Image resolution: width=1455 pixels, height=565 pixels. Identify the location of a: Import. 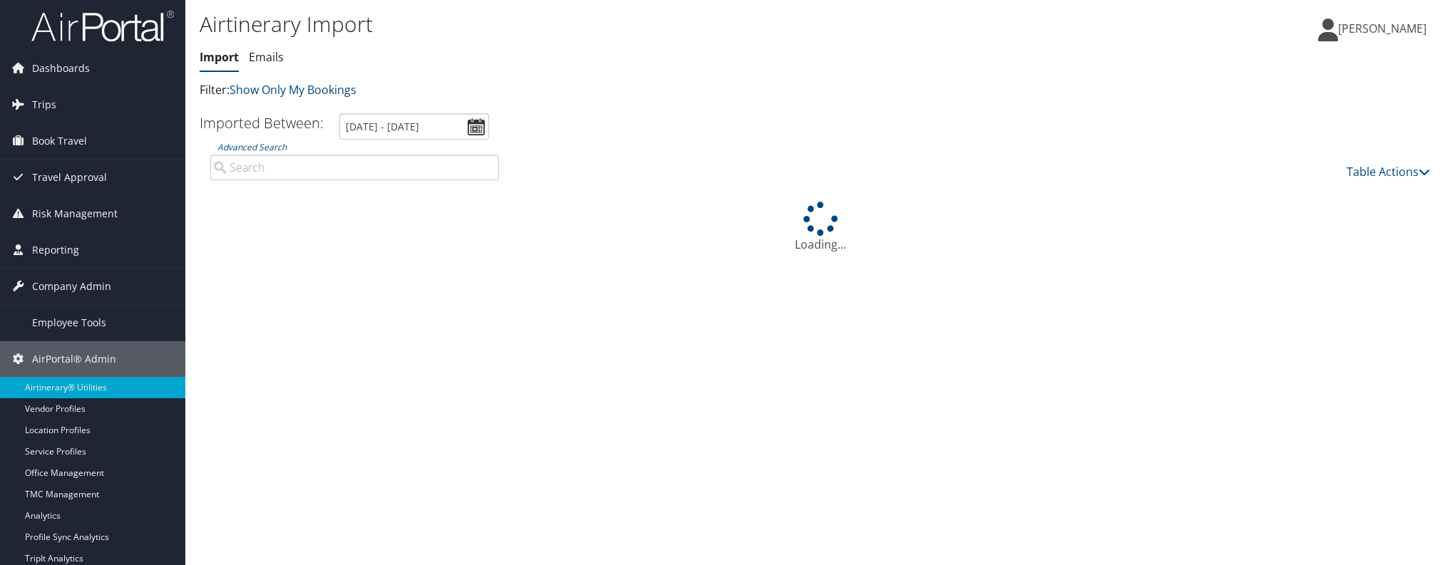
(219, 57).